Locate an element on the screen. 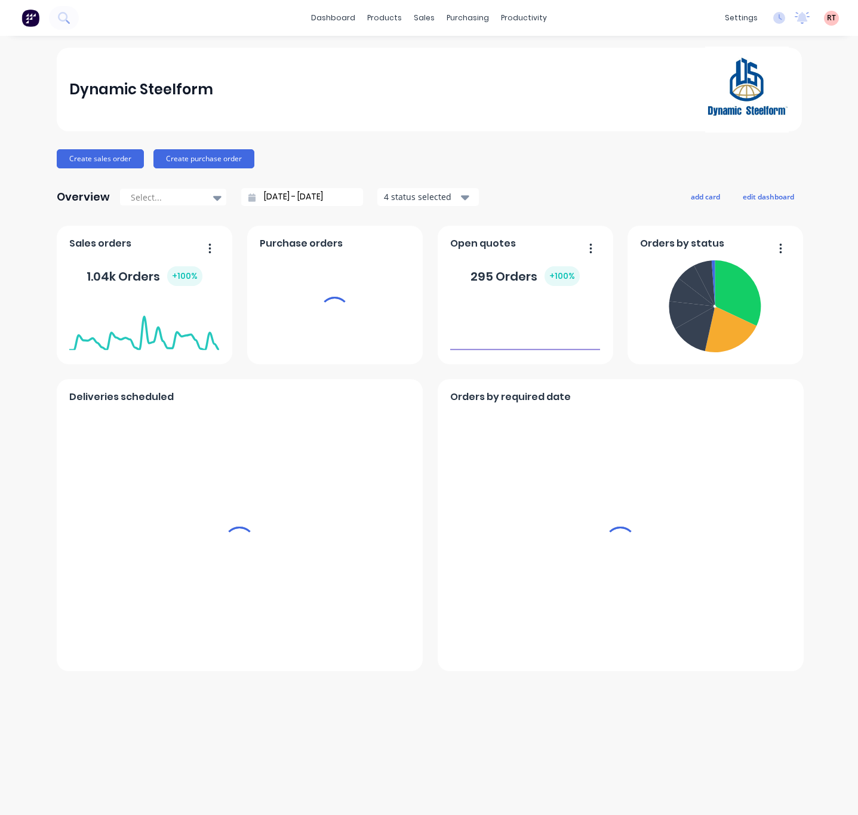 The height and width of the screenshot is (815, 858). a: dashboard is located at coordinates (333, 18).